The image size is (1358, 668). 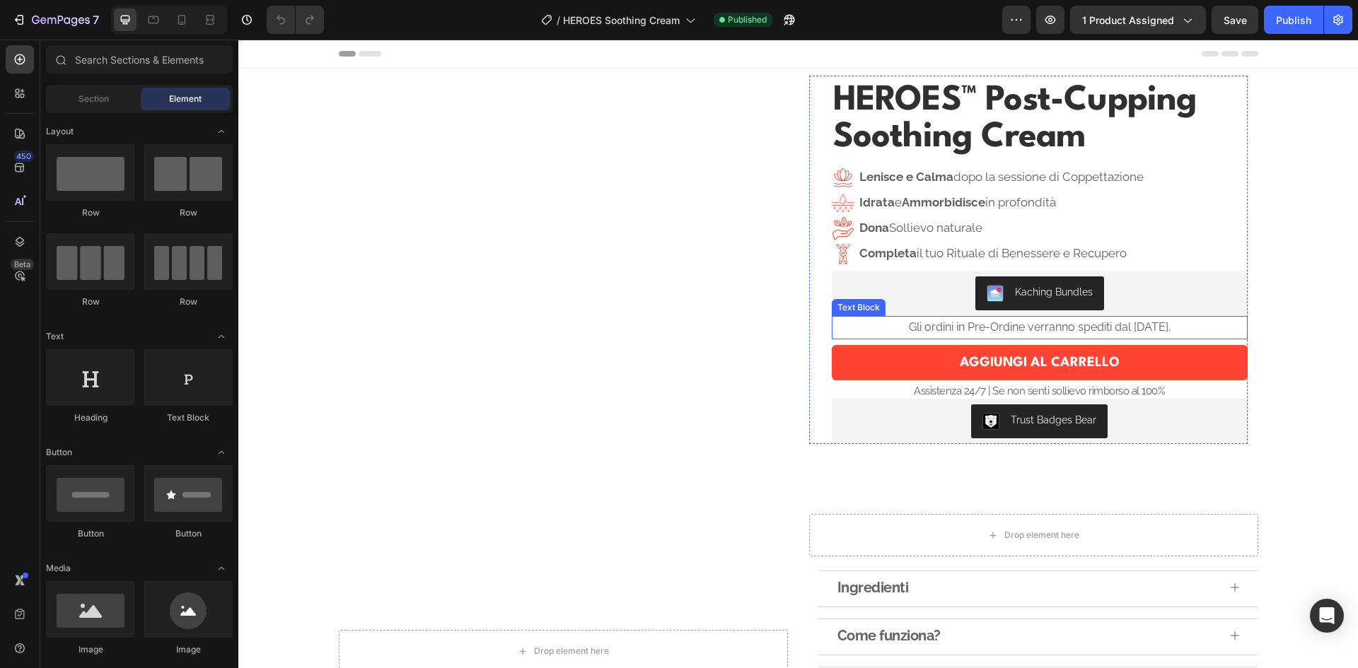 What do you see at coordinates (1294, 20) in the screenshot?
I see `button: Publish` at bounding box center [1294, 20].